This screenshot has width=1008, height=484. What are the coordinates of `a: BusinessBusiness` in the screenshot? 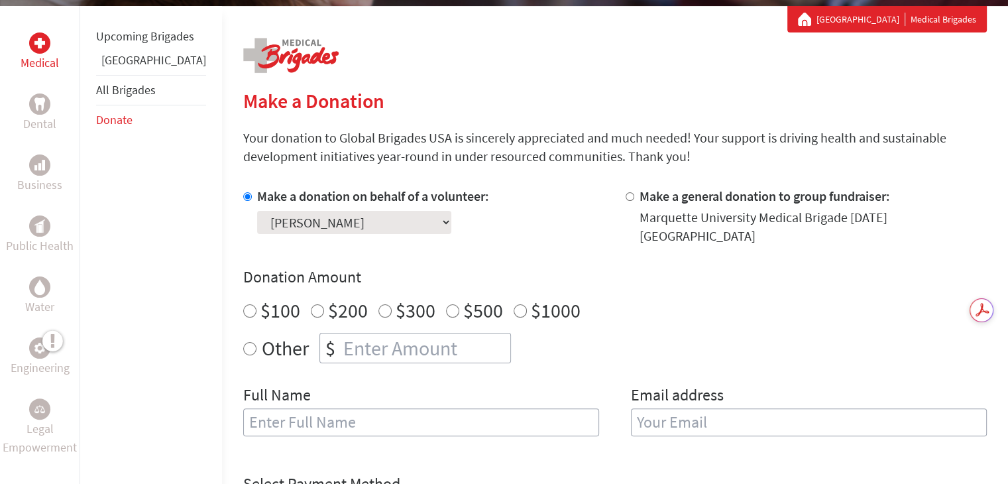 It's located at (40, 174).